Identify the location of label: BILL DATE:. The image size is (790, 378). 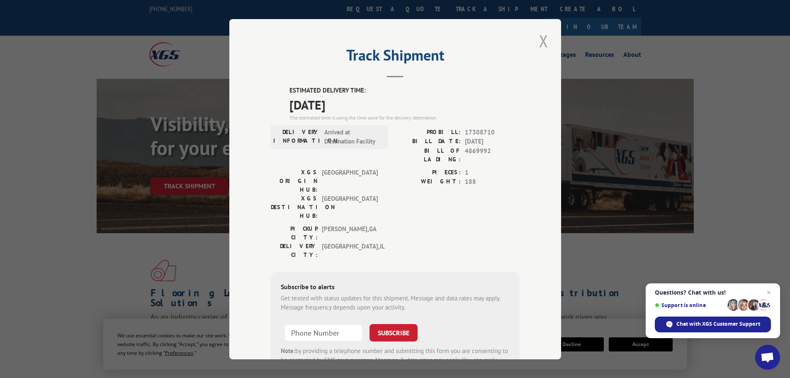
(428, 141).